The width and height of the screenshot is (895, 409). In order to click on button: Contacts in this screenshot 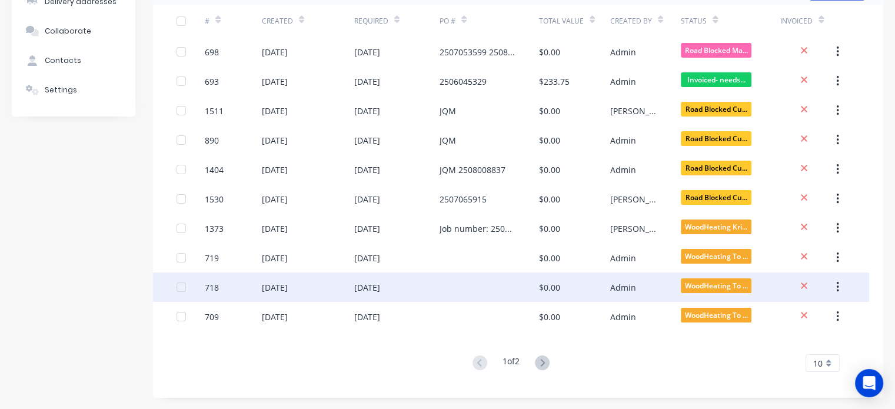, I will do `click(74, 61)`.